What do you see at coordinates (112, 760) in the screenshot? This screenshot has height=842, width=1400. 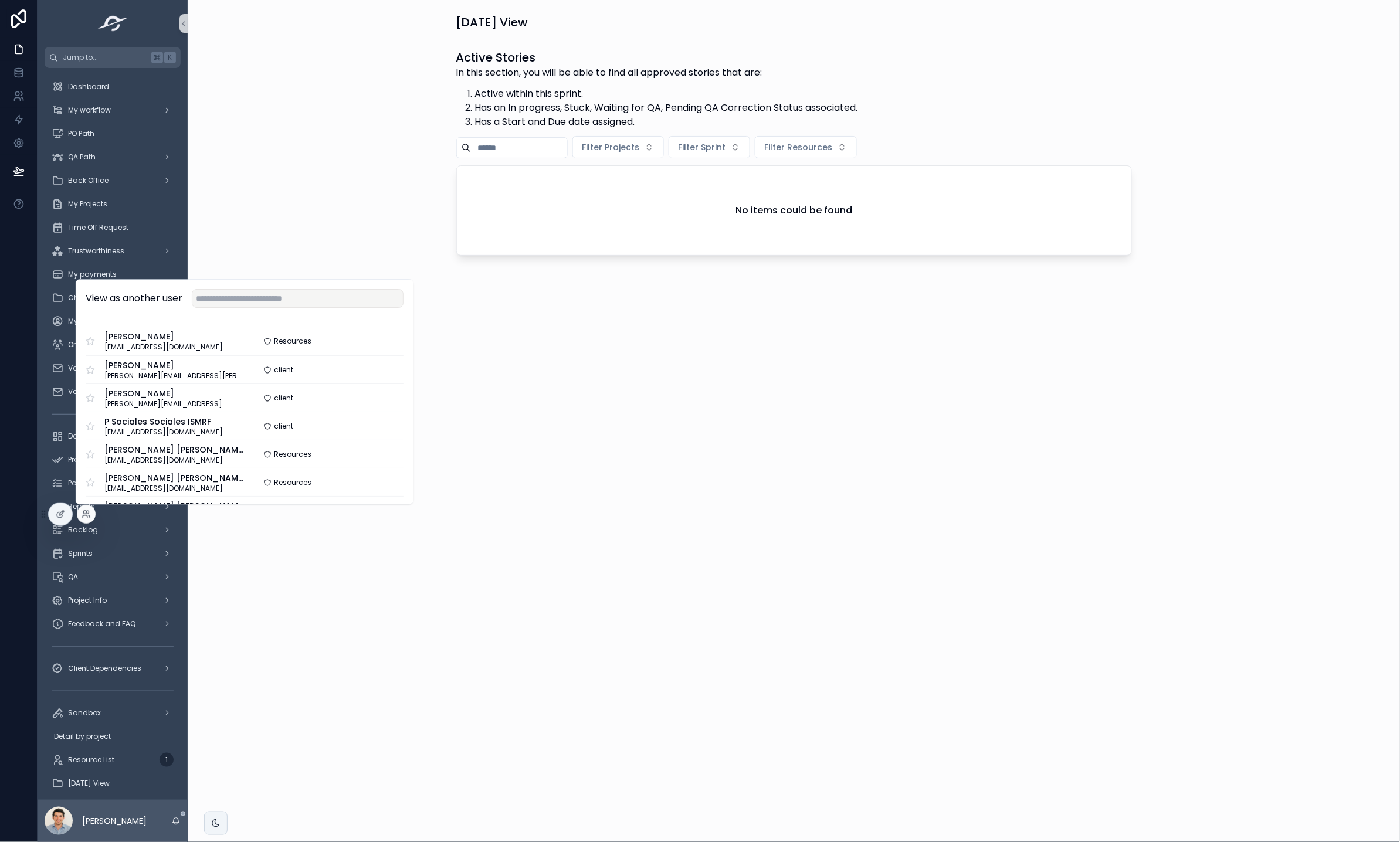 I see `a: Resource List1` at bounding box center [112, 760].